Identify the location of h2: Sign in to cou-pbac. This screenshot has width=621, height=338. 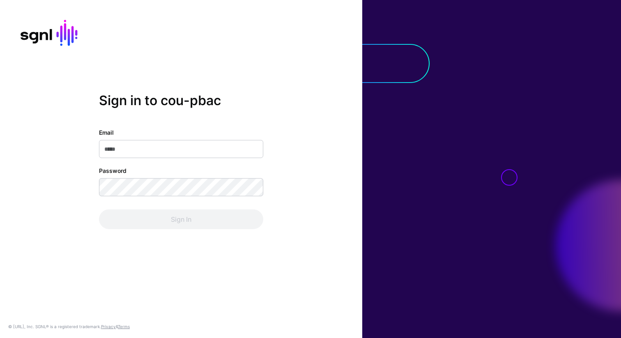
(181, 100).